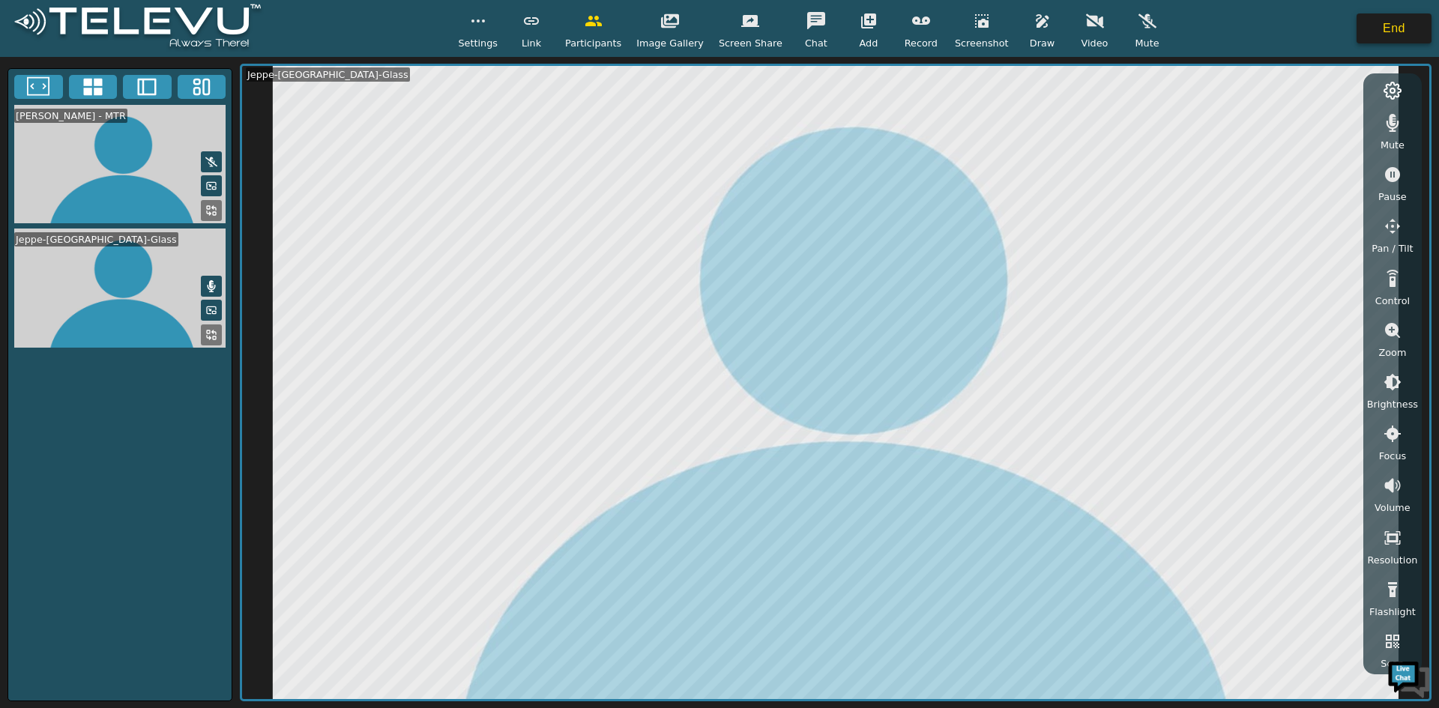 The image size is (1439, 708). Describe the element at coordinates (1095, 43) in the screenshot. I see `span: Video` at that location.